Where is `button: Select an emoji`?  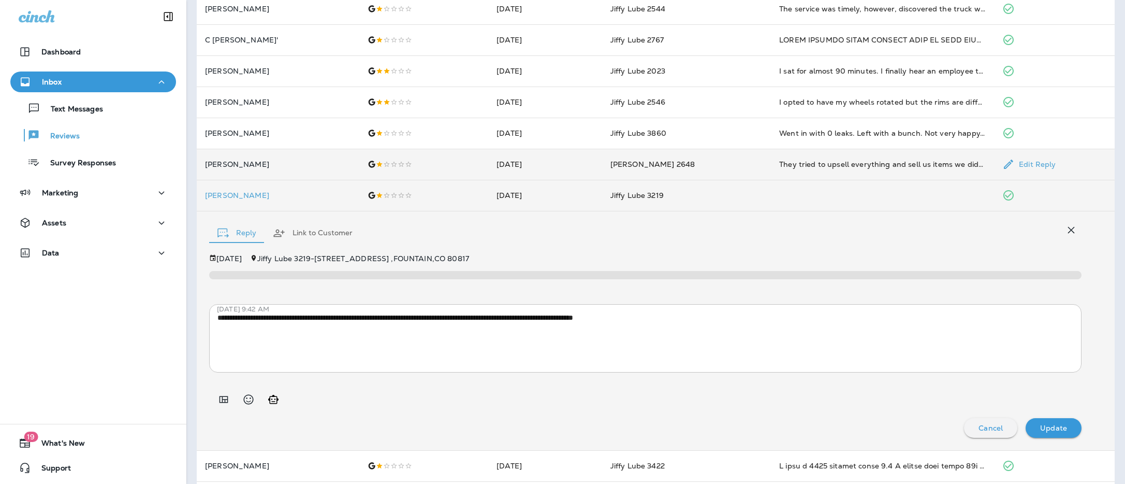 button: Select an emoji is located at coordinates (249, 399).